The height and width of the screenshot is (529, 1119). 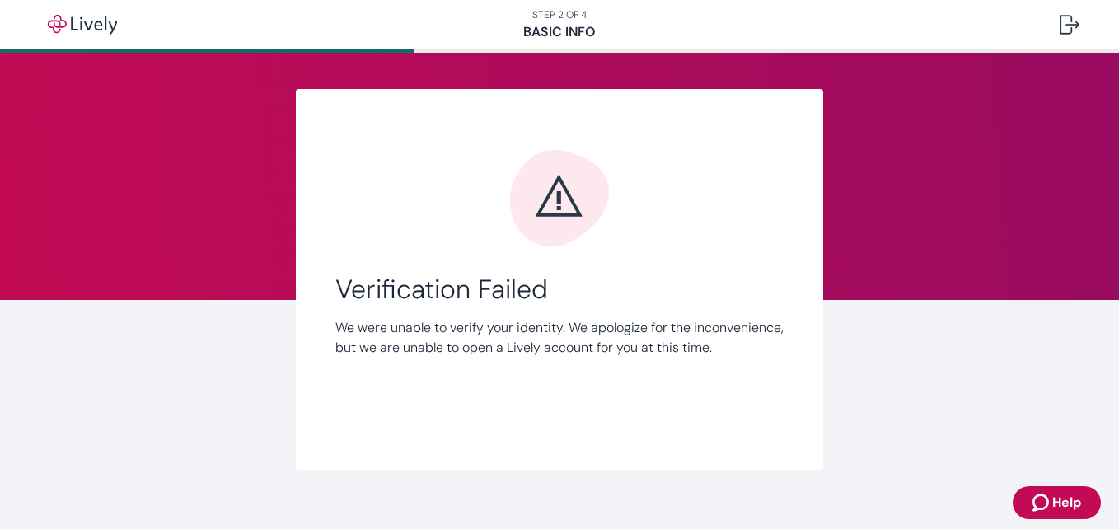 I want to click on span: Help, so click(x=1066, y=503).